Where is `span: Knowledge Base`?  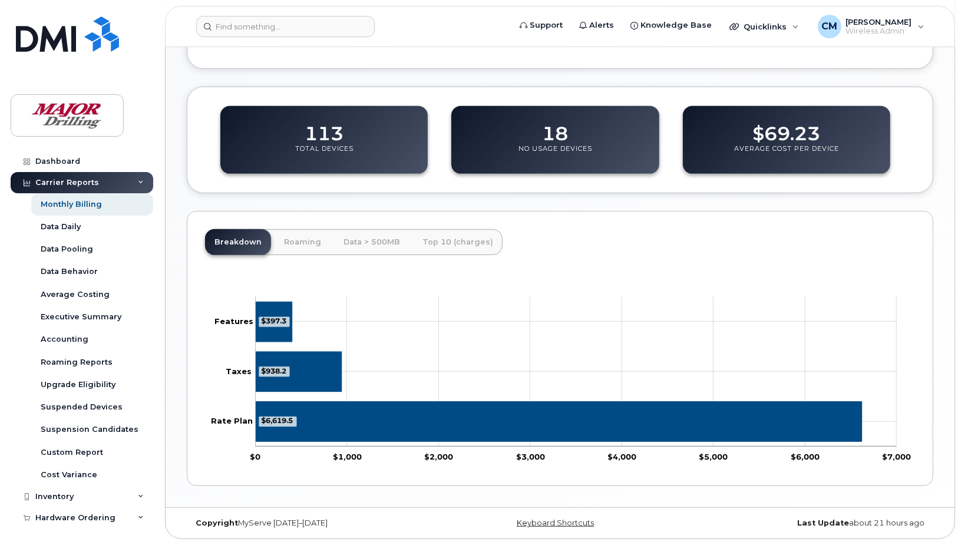
span: Knowledge Base is located at coordinates (676, 25).